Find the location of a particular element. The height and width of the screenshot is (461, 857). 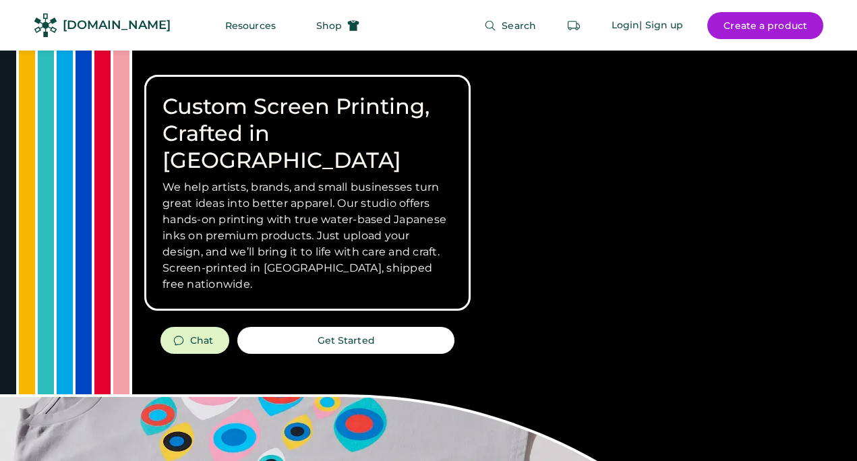

button: Get Started is located at coordinates (346, 340).